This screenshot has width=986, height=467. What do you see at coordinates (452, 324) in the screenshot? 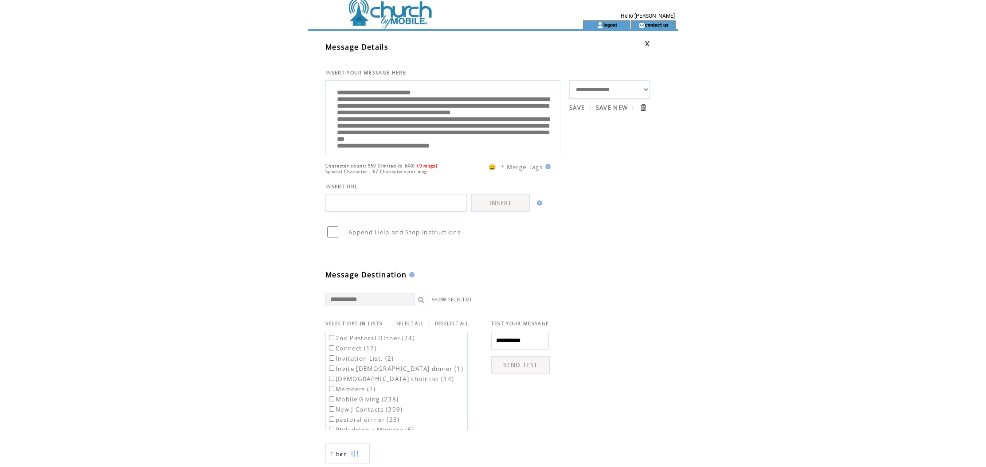
I see `a: DESELECT ALL` at bounding box center [452, 324].